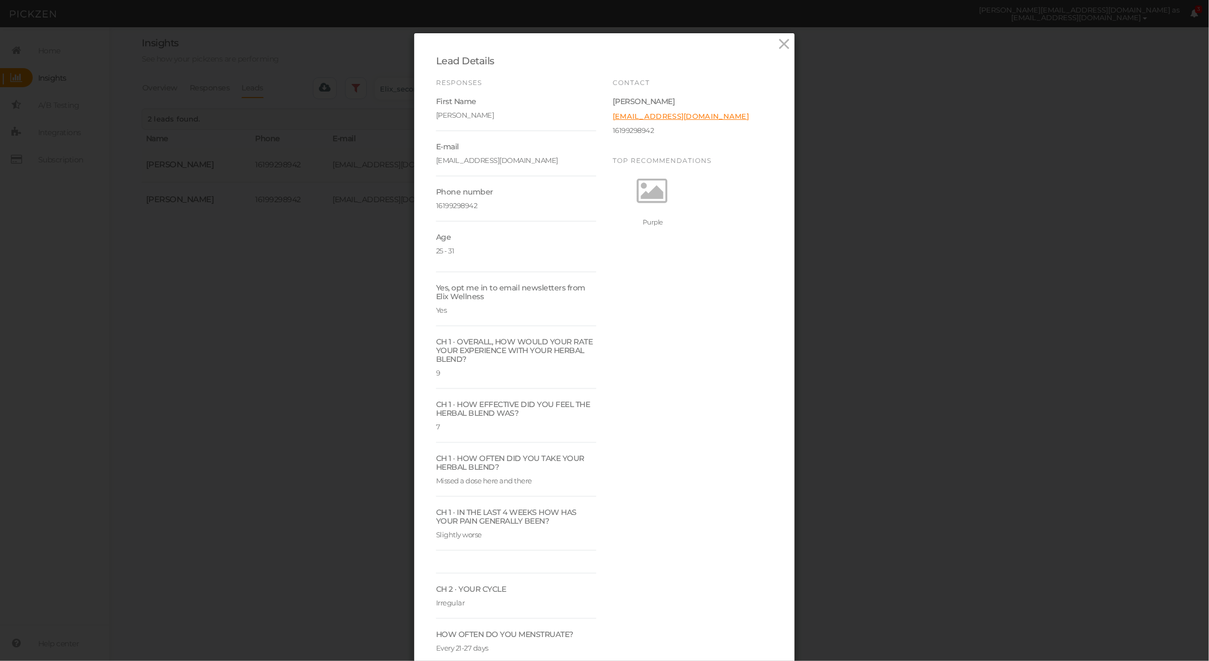 This screenshot has height=661, width=1209. I want to click on h5: Contact, so click(693, 82).